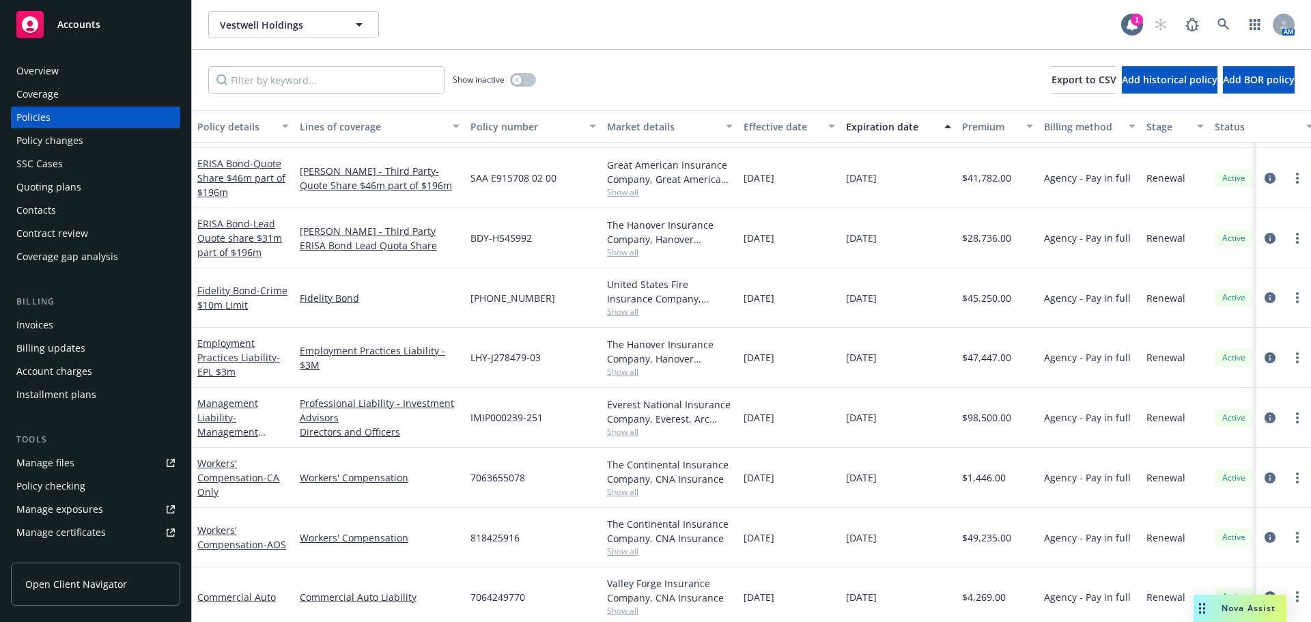 This screenshot has height=622, width=1311. What do you see at coordinates (96, 556) in the screenshot?
I see `a: Manage claims` at bounding box center [96, 556].